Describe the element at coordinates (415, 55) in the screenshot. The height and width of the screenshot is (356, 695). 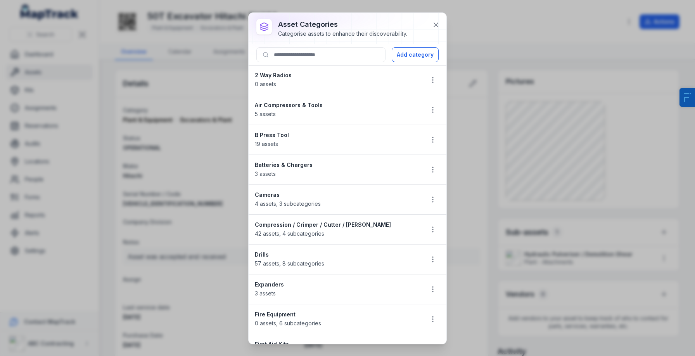
I see `button: Add category` at that location.